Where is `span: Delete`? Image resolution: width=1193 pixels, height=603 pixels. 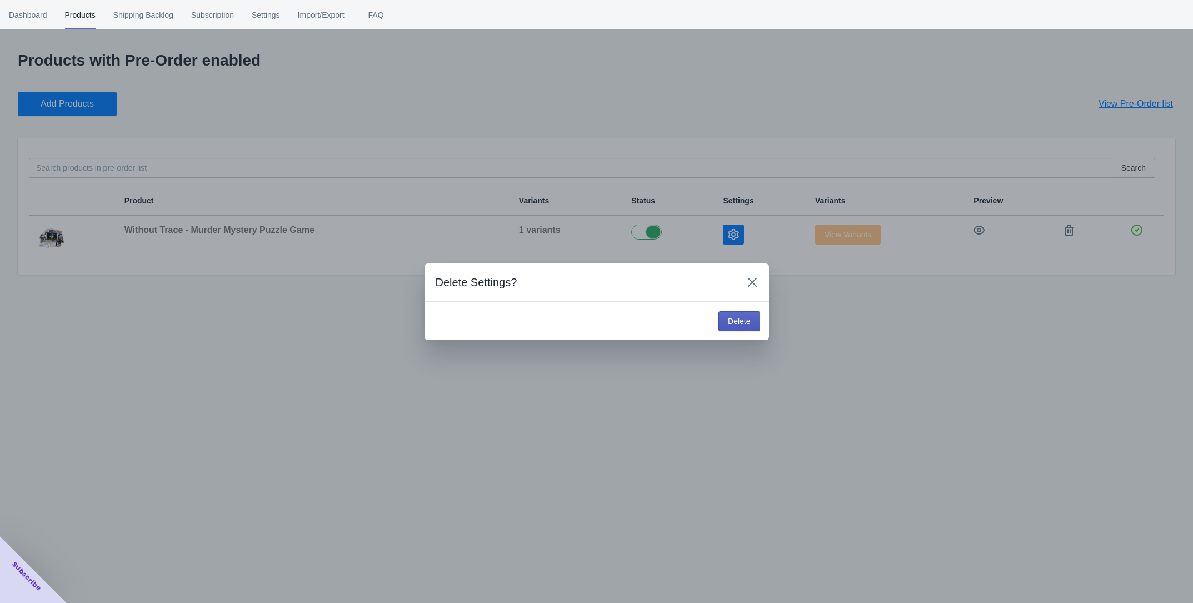 span: Delete is located at coordinates (739, 321).